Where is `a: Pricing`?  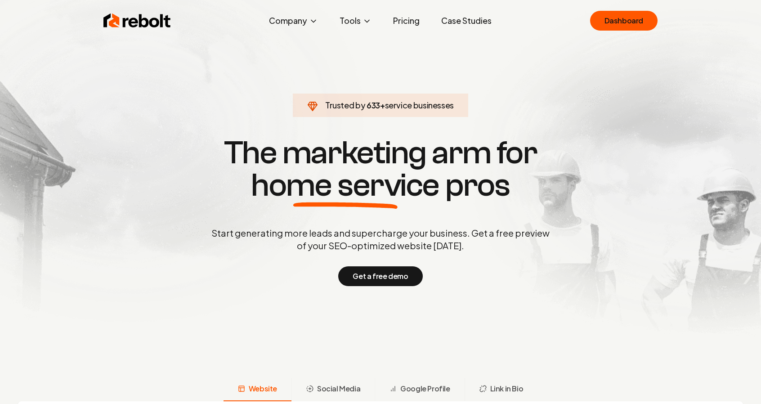
a: Pricing is located at coordinates (406, 21).